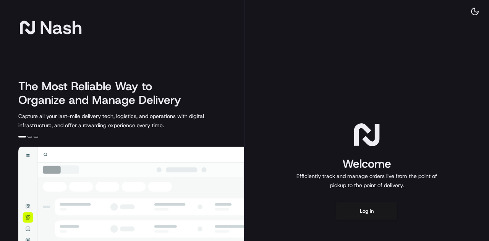 This screenshot has width=489, height=241. What do you see at coordinates (61, 28) in the screenshot?
I see `span: Nash` at bounding box center [61, 28].